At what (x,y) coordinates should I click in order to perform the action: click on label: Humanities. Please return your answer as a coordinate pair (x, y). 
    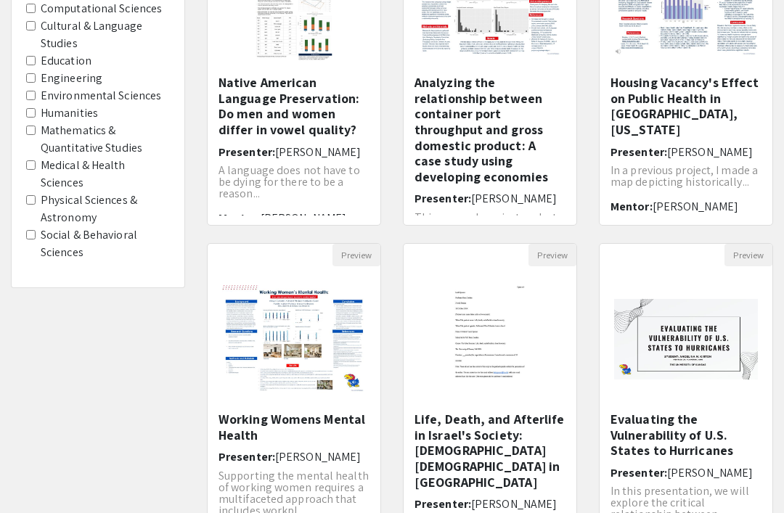
    Looking at the image, I should click on (69, 113).